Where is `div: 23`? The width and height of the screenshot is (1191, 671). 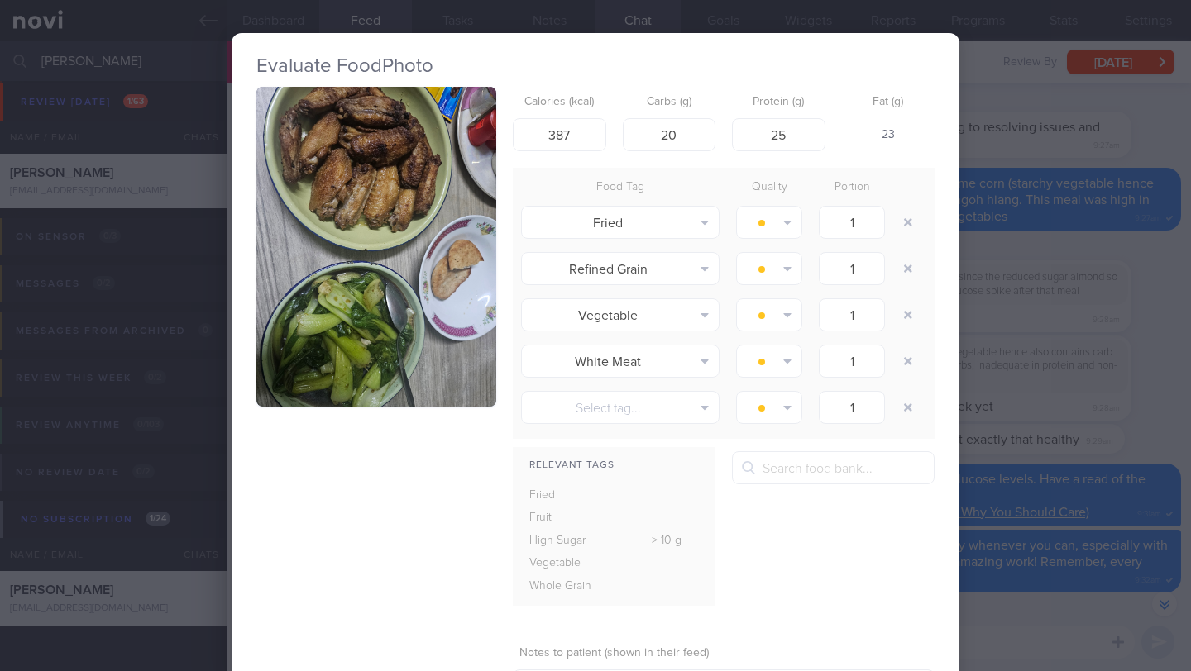
div: 23 is located at coordinates (888, 136).